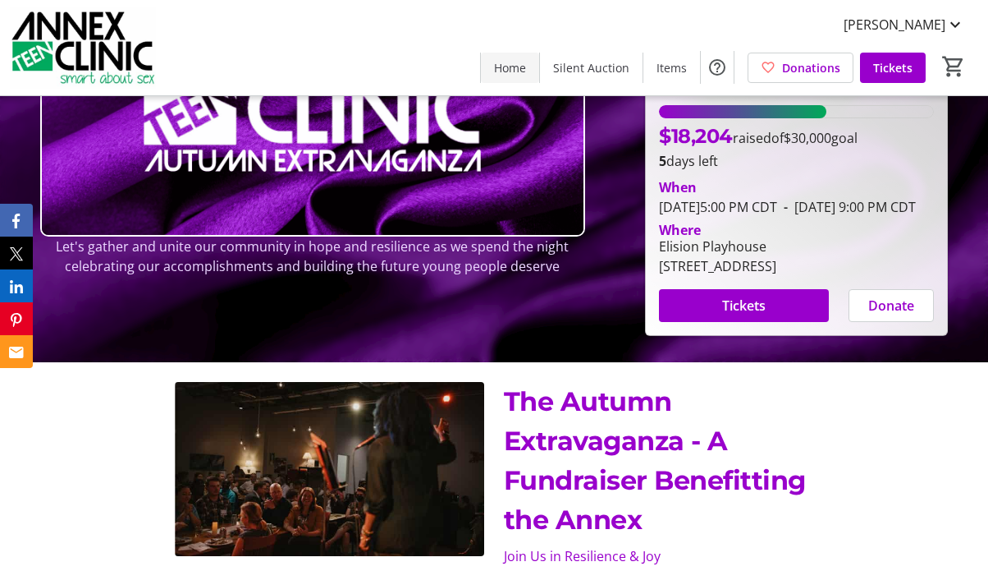 This screenshot has height=571, width=988. What do you see at coordinates (591, 67) in the screenshot?
I see `a: Silent Auction` at bounding box center [591, 67].